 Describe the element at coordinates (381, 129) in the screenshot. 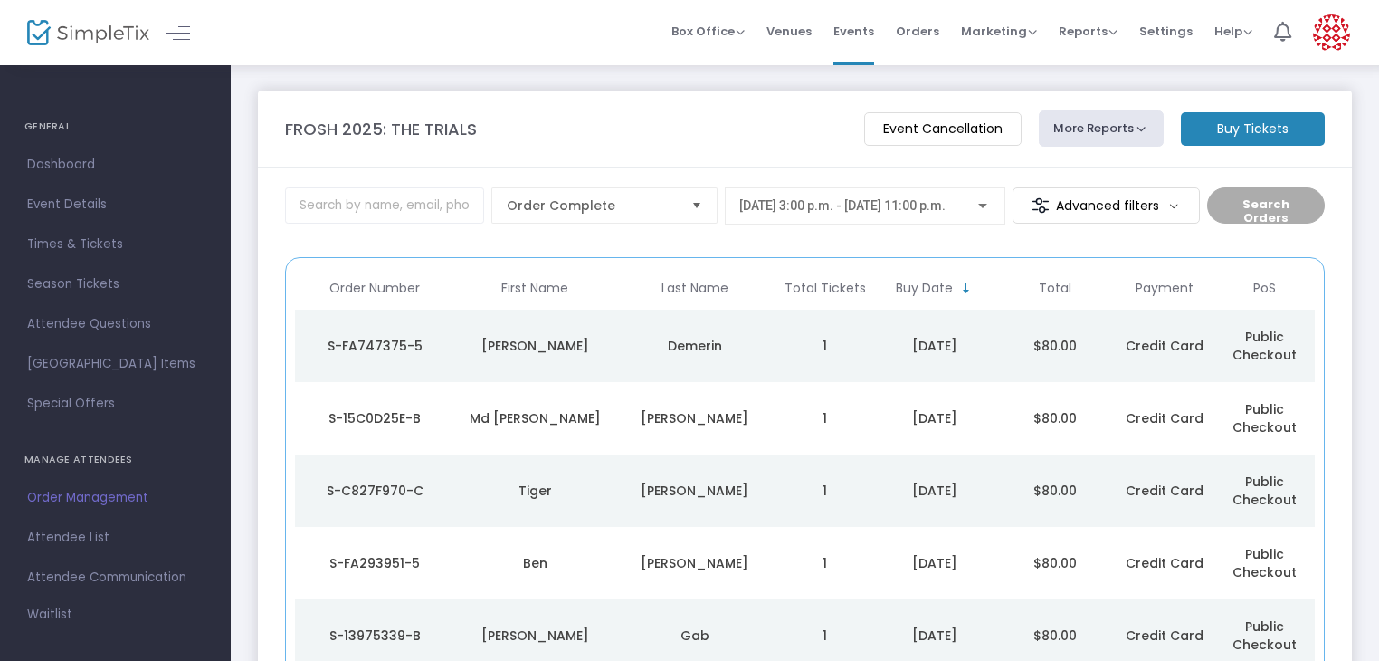

I see `m-panel-title: FROSH 2025: THE TRIALS` at that location.